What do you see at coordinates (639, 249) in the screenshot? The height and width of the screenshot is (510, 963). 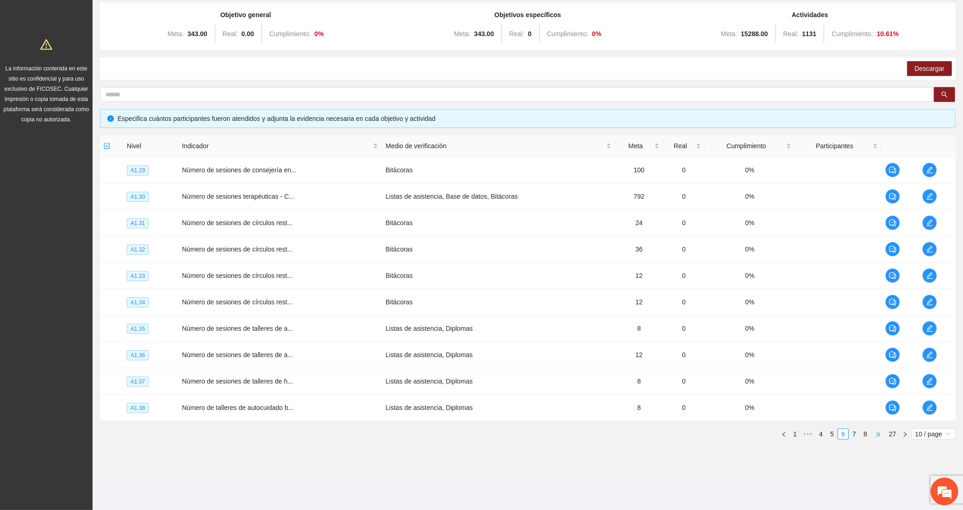 I see `td: 36` at bounding box center [639, 249].